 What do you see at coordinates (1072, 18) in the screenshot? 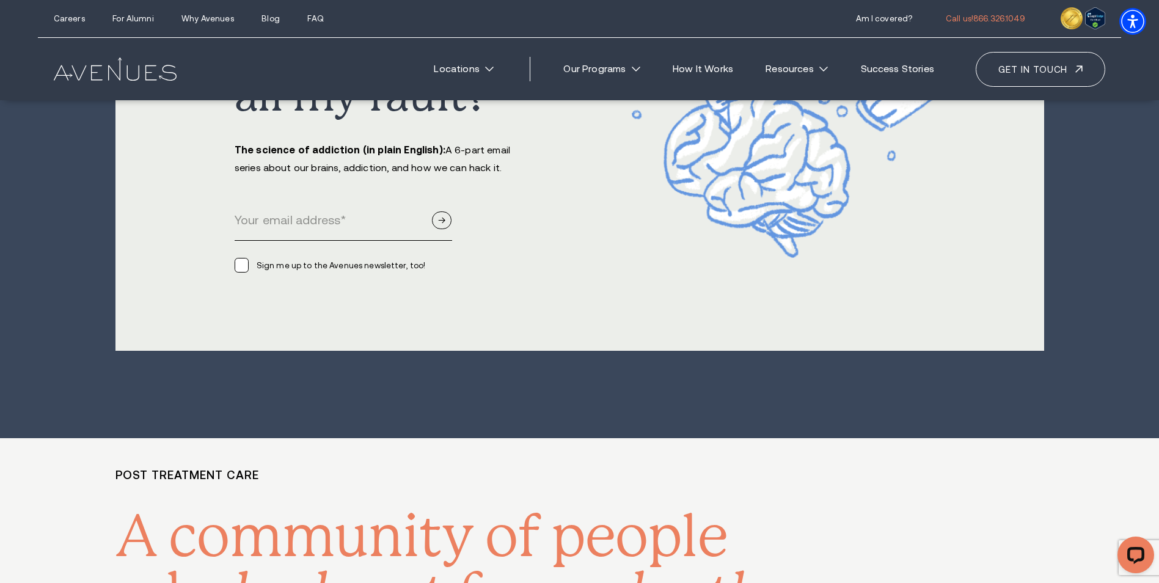
I see `img: clock` at bounding box center [1072, 18].